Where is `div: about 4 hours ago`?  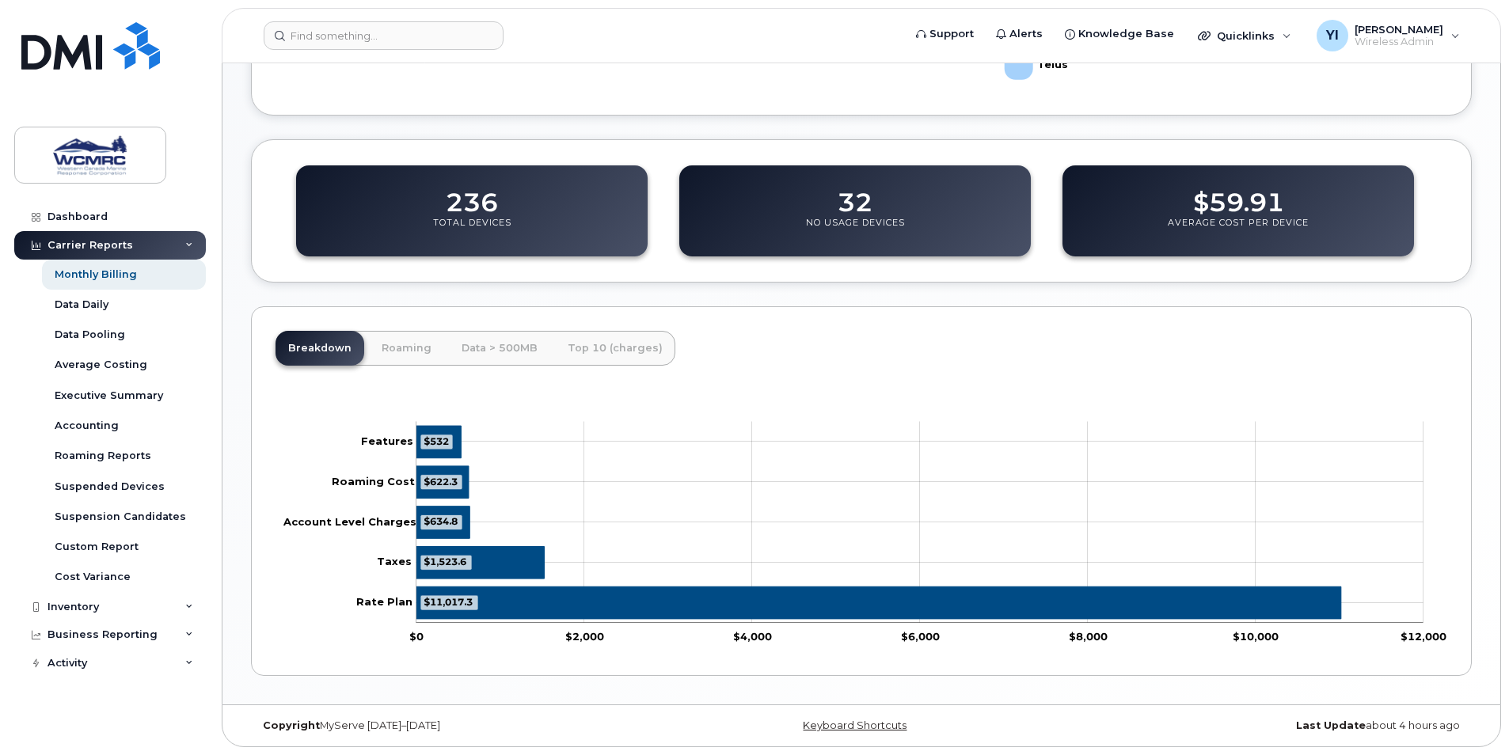
div: about 4 hours ago is located at coordinates (1268, 726).